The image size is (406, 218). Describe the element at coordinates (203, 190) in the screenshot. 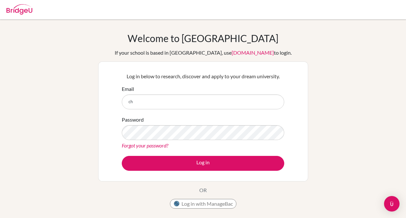

I see `p: OR` at that location.